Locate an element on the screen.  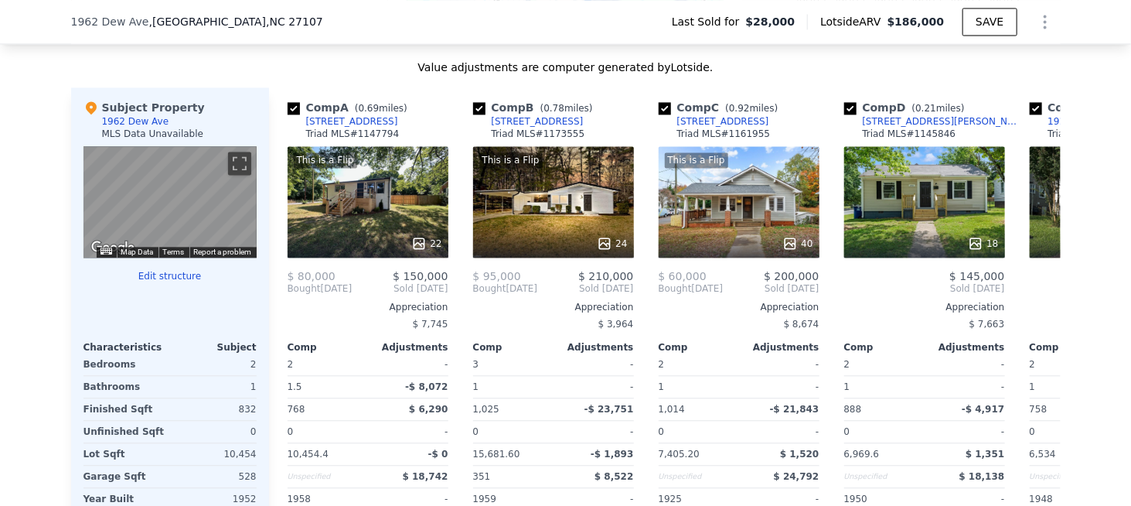
a: 1912 Dacian St is located at coordinates (1075, 121).